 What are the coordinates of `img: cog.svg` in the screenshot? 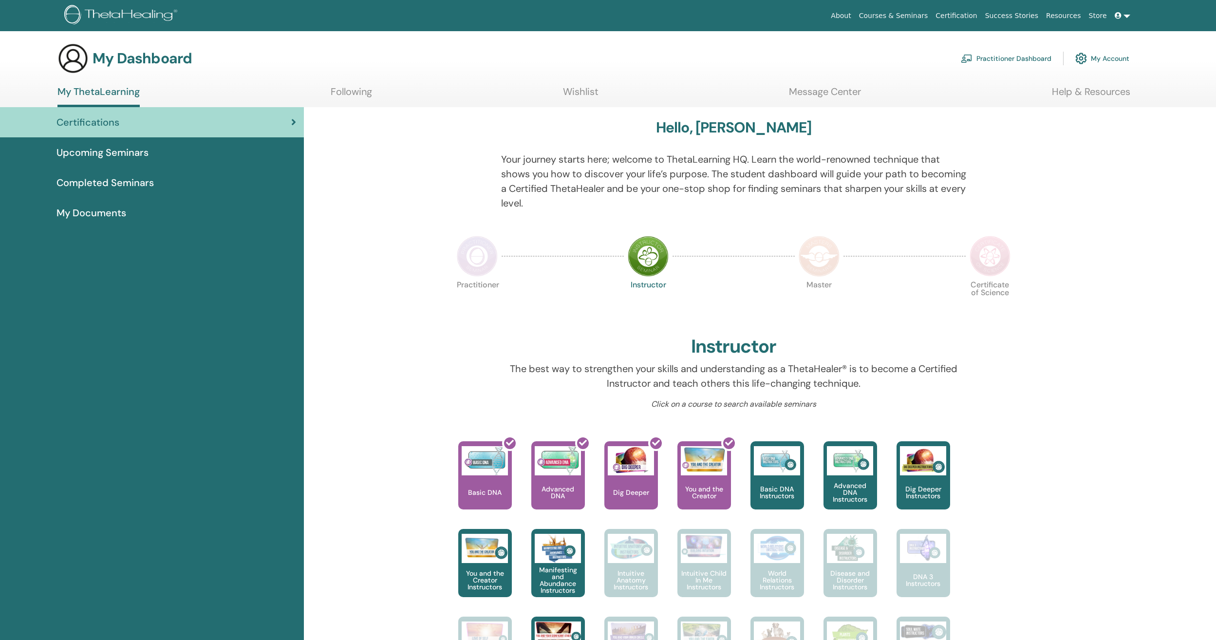 It's located at (1081, 58).